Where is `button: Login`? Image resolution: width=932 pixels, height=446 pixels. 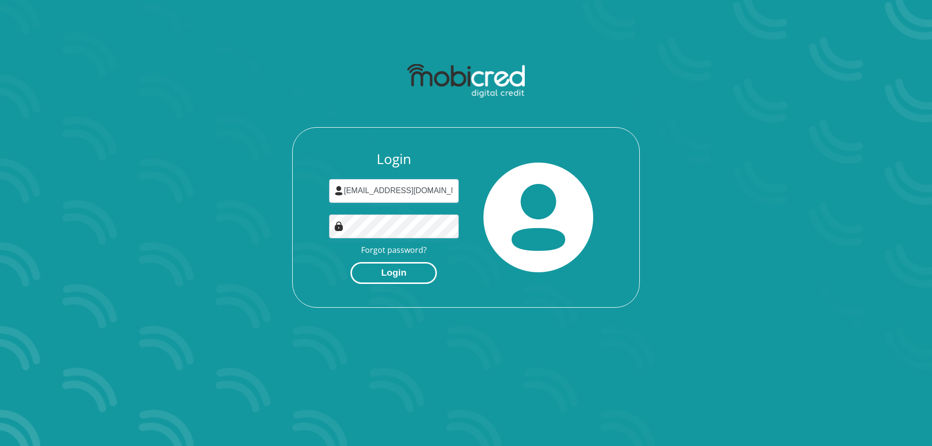 button: Login is located at coordinates (394, 273).